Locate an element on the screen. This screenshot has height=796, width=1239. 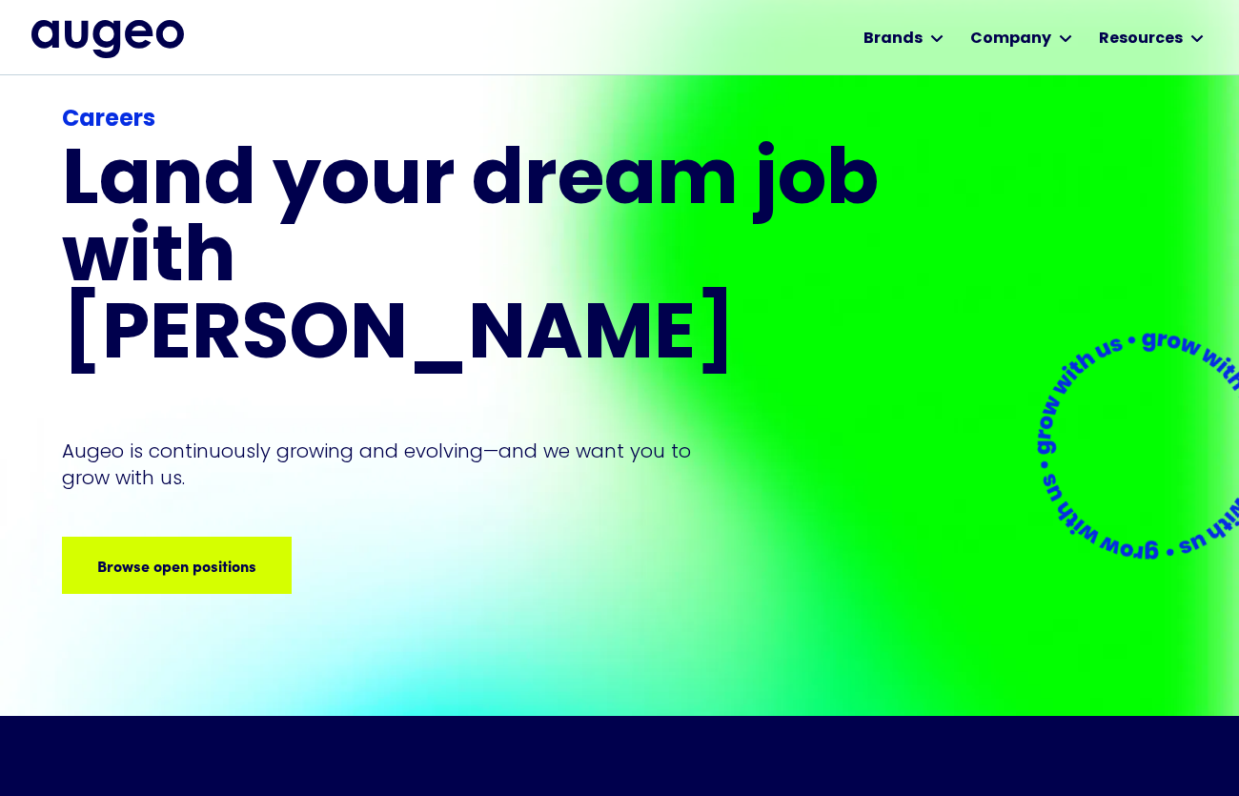
div: Company is located at coordinates (1011, 39).